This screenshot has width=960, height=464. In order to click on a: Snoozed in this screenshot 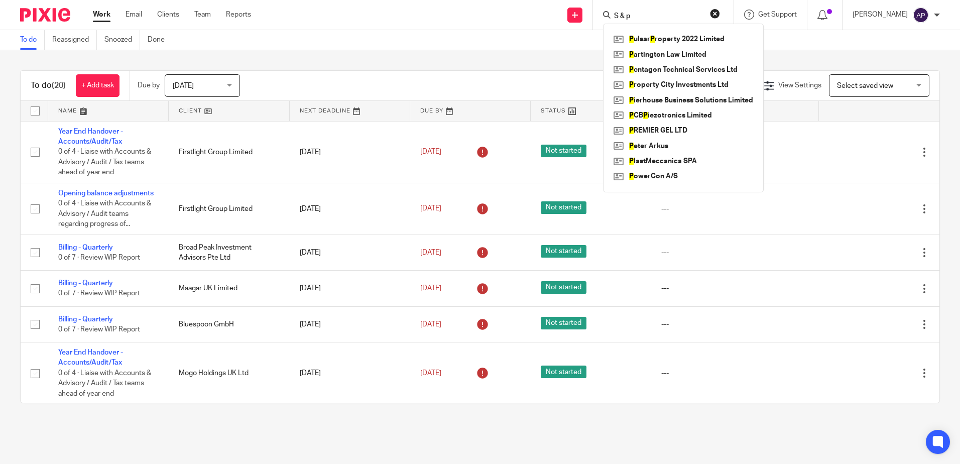, I will do `click(122, 40)`.